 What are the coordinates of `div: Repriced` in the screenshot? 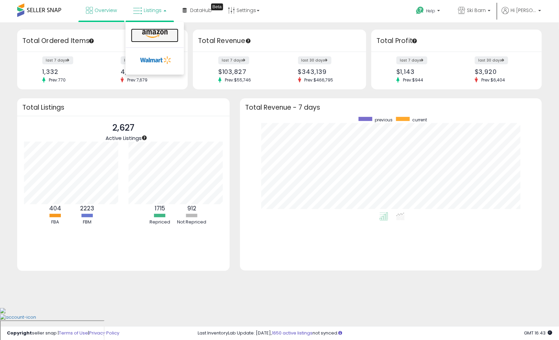 It's located at (160, 222).